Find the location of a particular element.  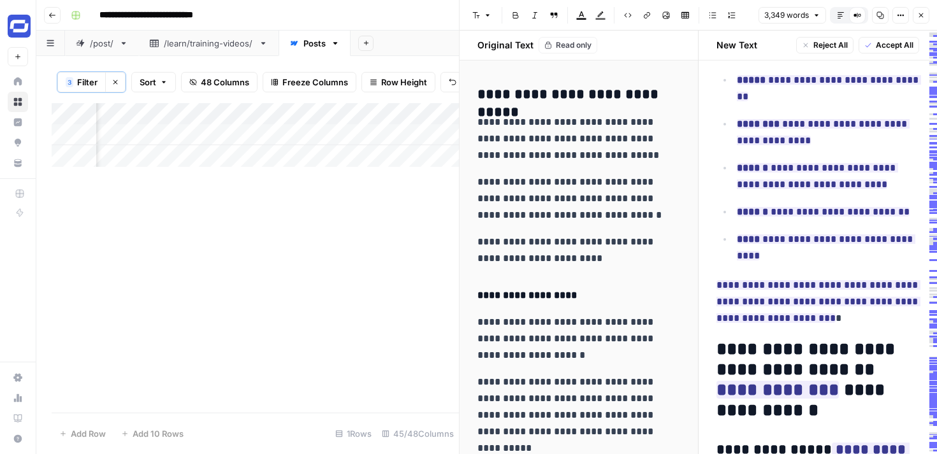

span: 48 Columns is located at coordinates (225, 82).